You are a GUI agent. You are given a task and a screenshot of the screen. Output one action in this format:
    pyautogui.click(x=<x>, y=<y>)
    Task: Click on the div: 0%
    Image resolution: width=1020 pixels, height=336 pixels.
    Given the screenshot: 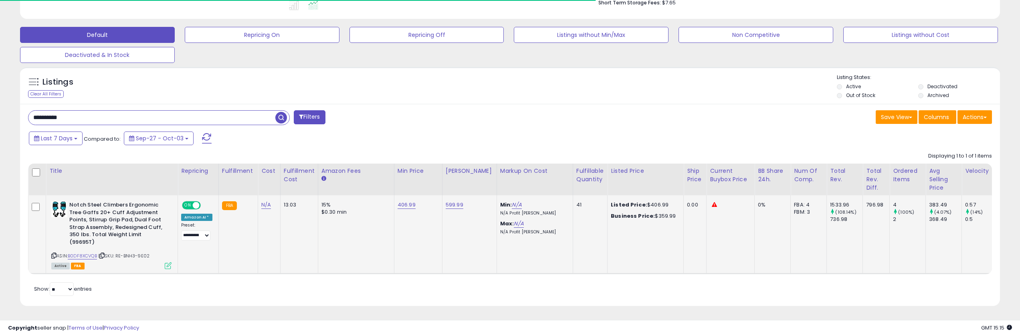 What is the action you would take?
    pyautogui.click(x=771, y=205)
    